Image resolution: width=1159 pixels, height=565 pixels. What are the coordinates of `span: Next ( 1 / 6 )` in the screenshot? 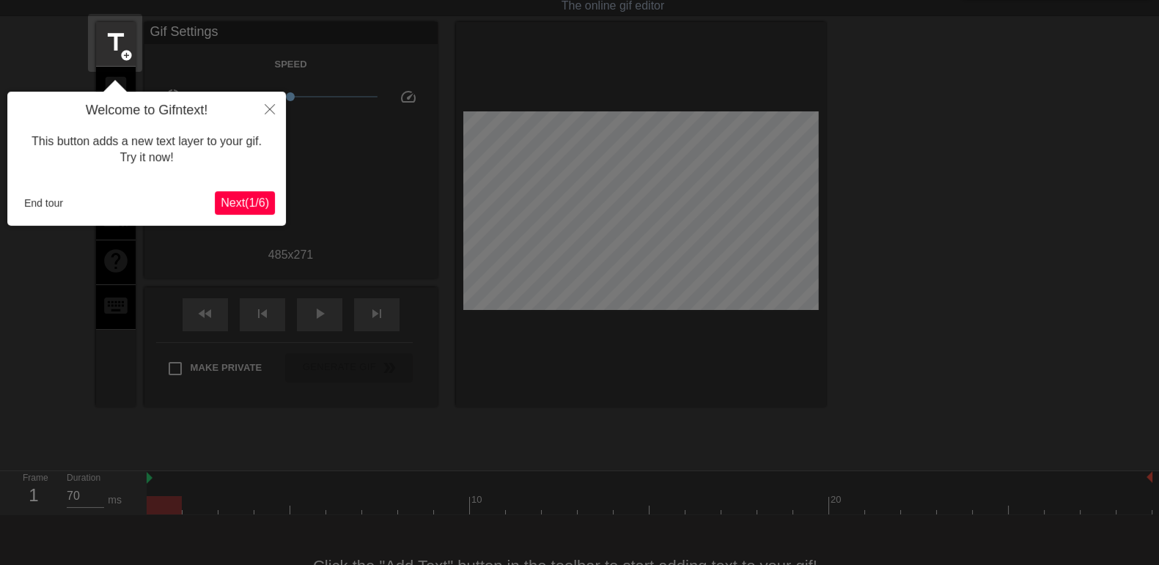 It's located at (245, 202).